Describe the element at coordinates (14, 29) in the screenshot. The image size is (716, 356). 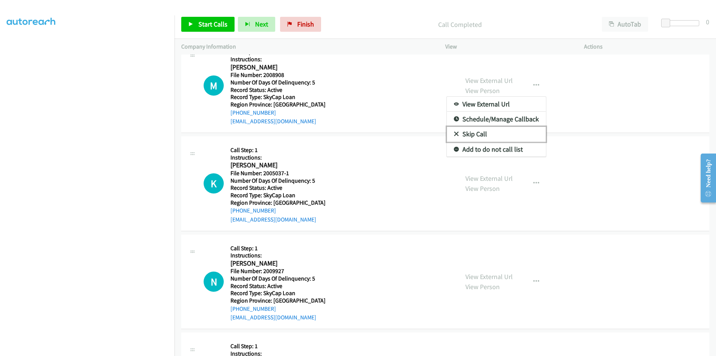
I see `div: Open Resource Center` at that location.